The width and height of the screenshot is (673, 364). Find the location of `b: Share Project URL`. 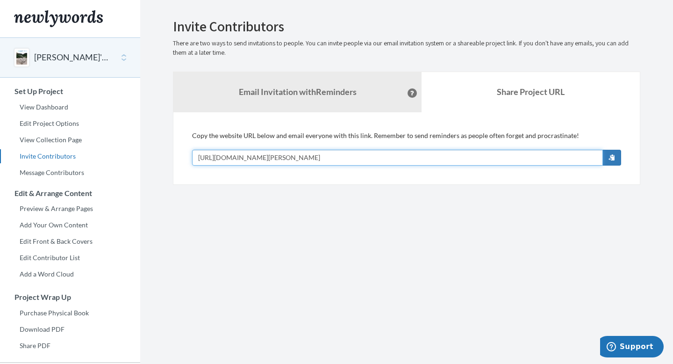

b: Share Project URL is located at coordinates (531, 92).